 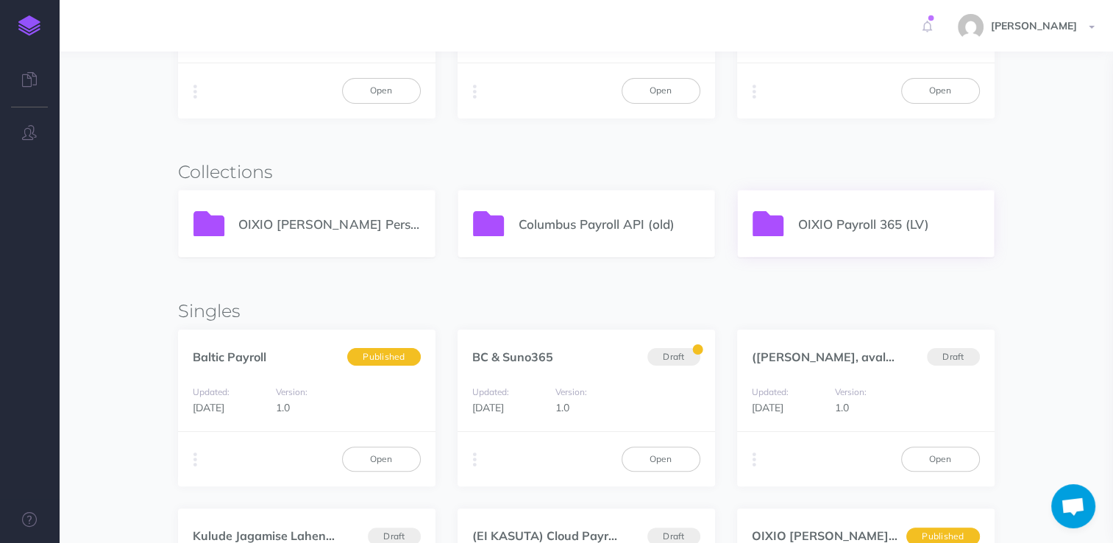 What do you see at coordinates (229, 357) in the screenshot?
I see `a: Baltic Payroll` at bounding box center [229, 357].